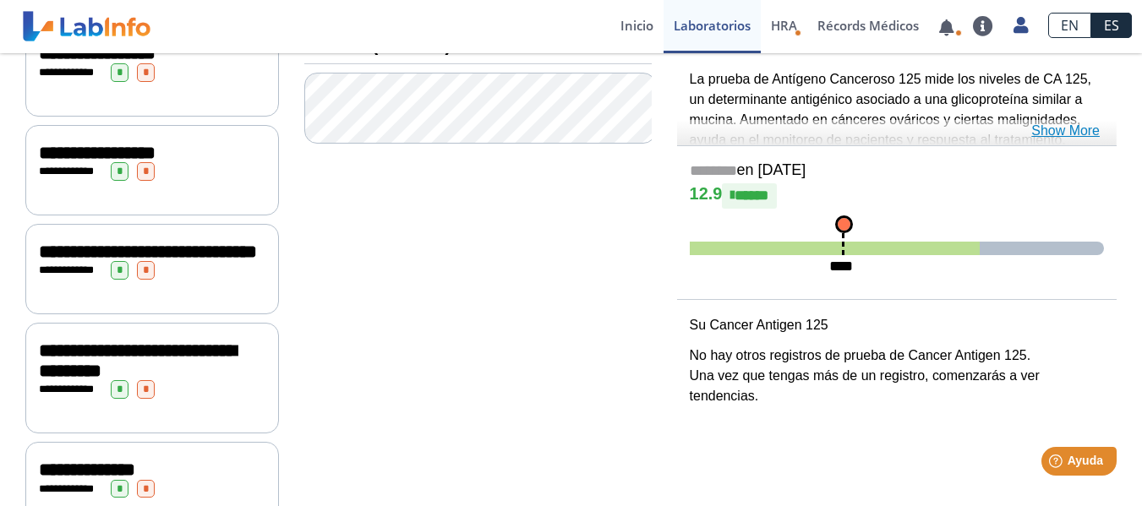  I want to click on p: No hay otros registros de prueba de Cancer Antigen 125. Una vez que tengas más de un registro, co..., so click(897, 376).